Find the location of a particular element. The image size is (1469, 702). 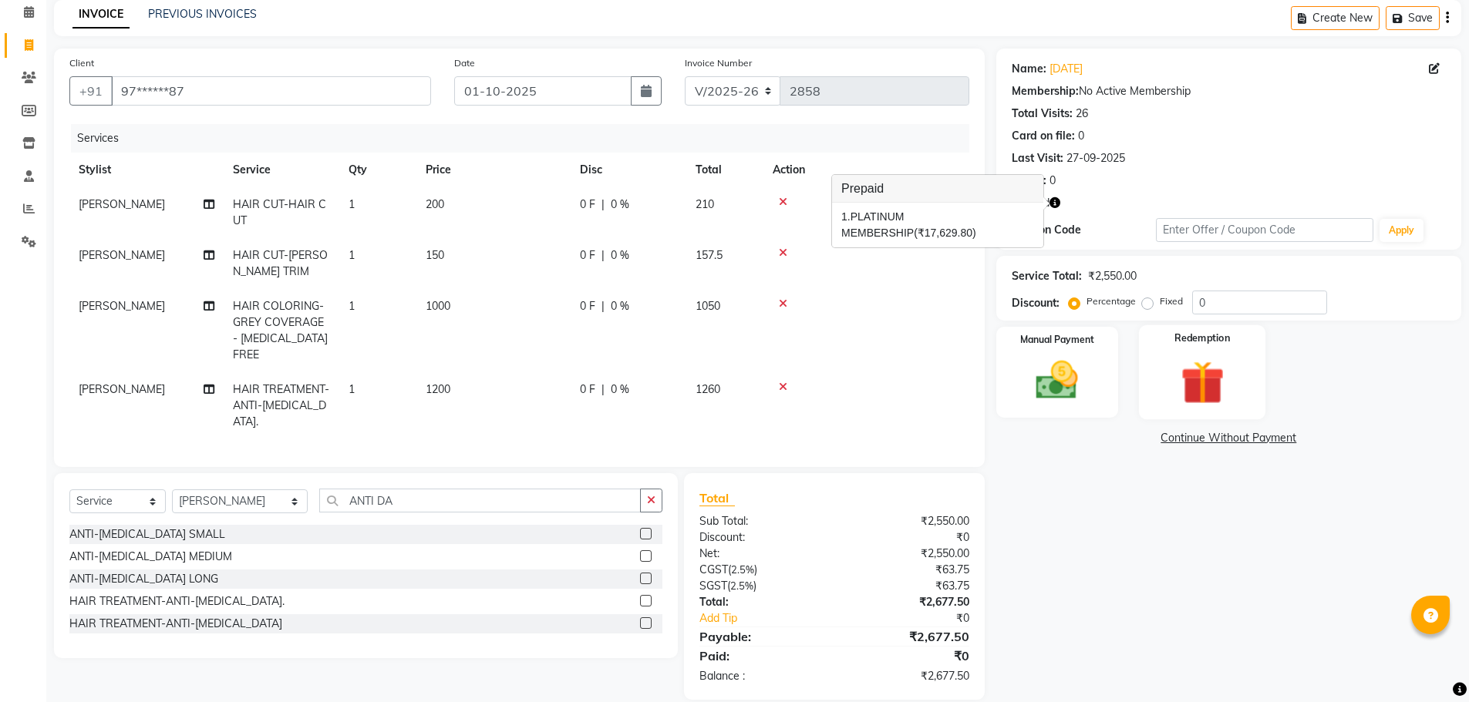

label: Date is located at coordinates (464, 63).